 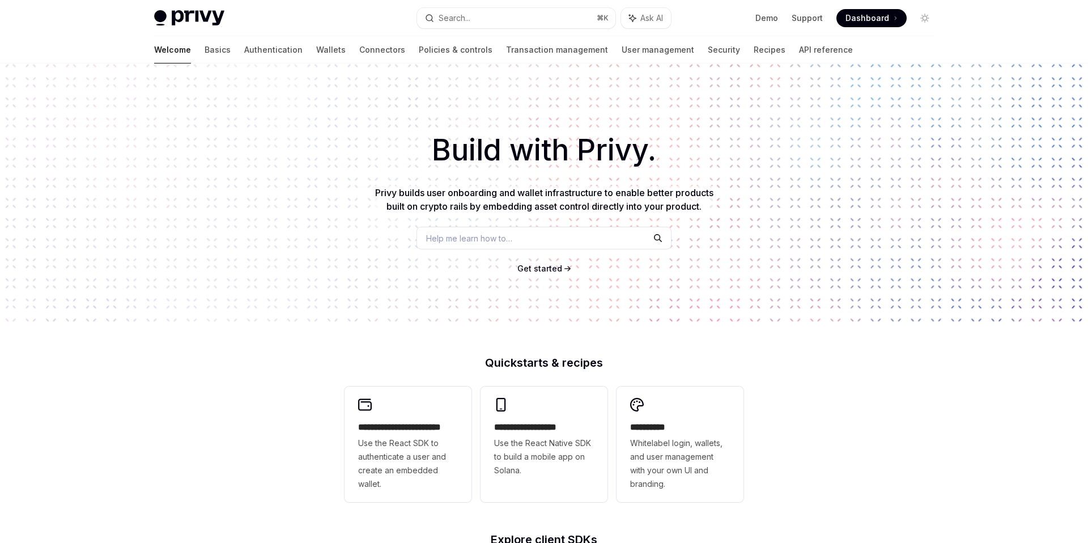 I want to click on div: Search..., so click(x=454, y=18).